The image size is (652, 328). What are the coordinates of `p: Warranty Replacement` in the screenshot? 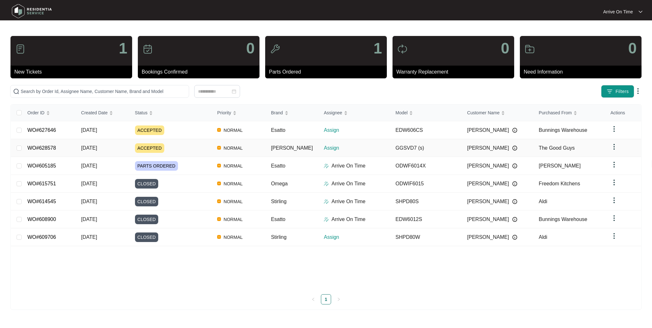 It's located at (455, 72).